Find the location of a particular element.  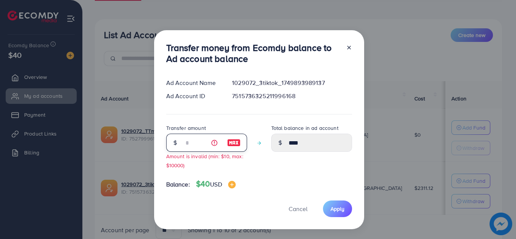

small: Amount is invalid (min: $10, max: $10000) is located at coordinates (205, 161).